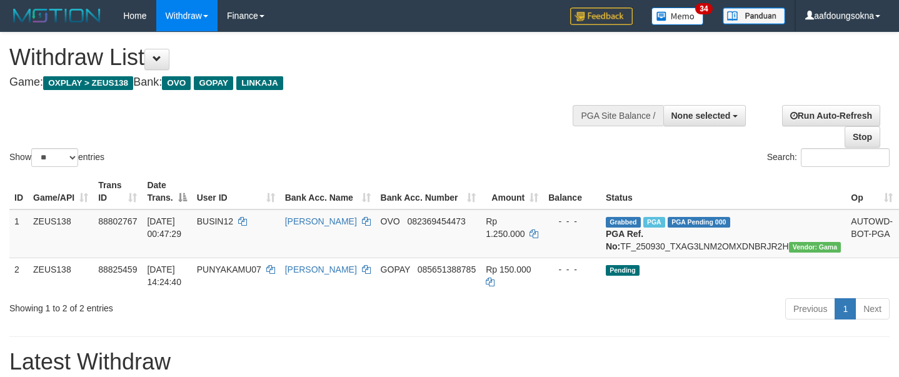 This screenshot has width=899, height=377. I want to click on a: Run Auto-Refresh, so click(831, 116).